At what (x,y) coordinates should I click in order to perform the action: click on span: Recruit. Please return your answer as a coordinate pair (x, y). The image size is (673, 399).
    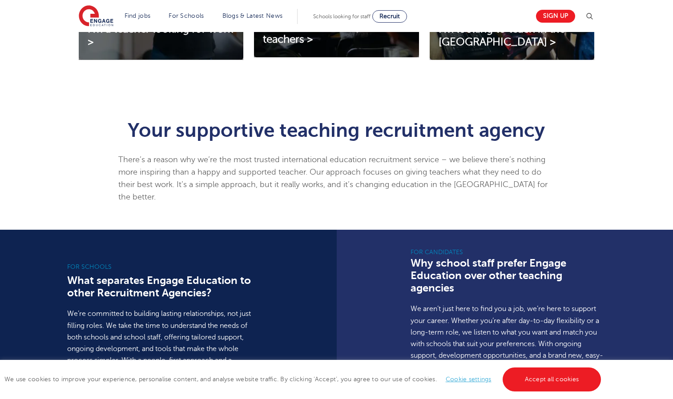
    Looking at the image, I should click on (390, 16).